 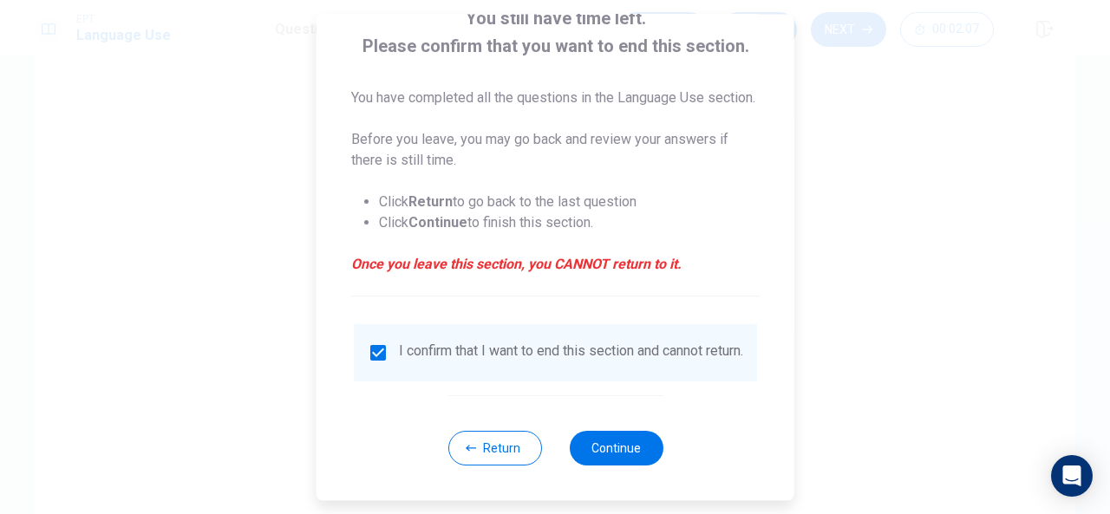 What do you see at coordinates (555, 265) in the screenshot?
I see `em: Once you leave this section, you CANNOT return to it.` at bounding box center [555, 265].